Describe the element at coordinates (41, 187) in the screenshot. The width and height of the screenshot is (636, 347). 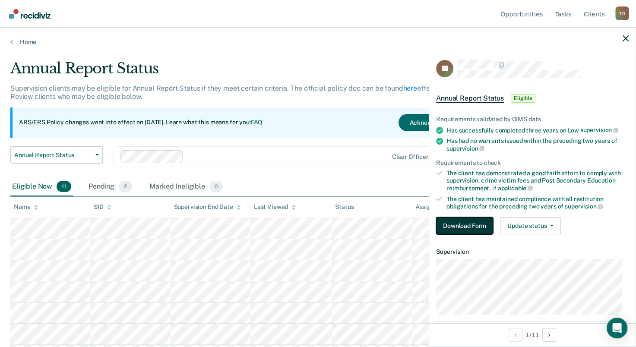
I see `div: Eligible Now` at that location.